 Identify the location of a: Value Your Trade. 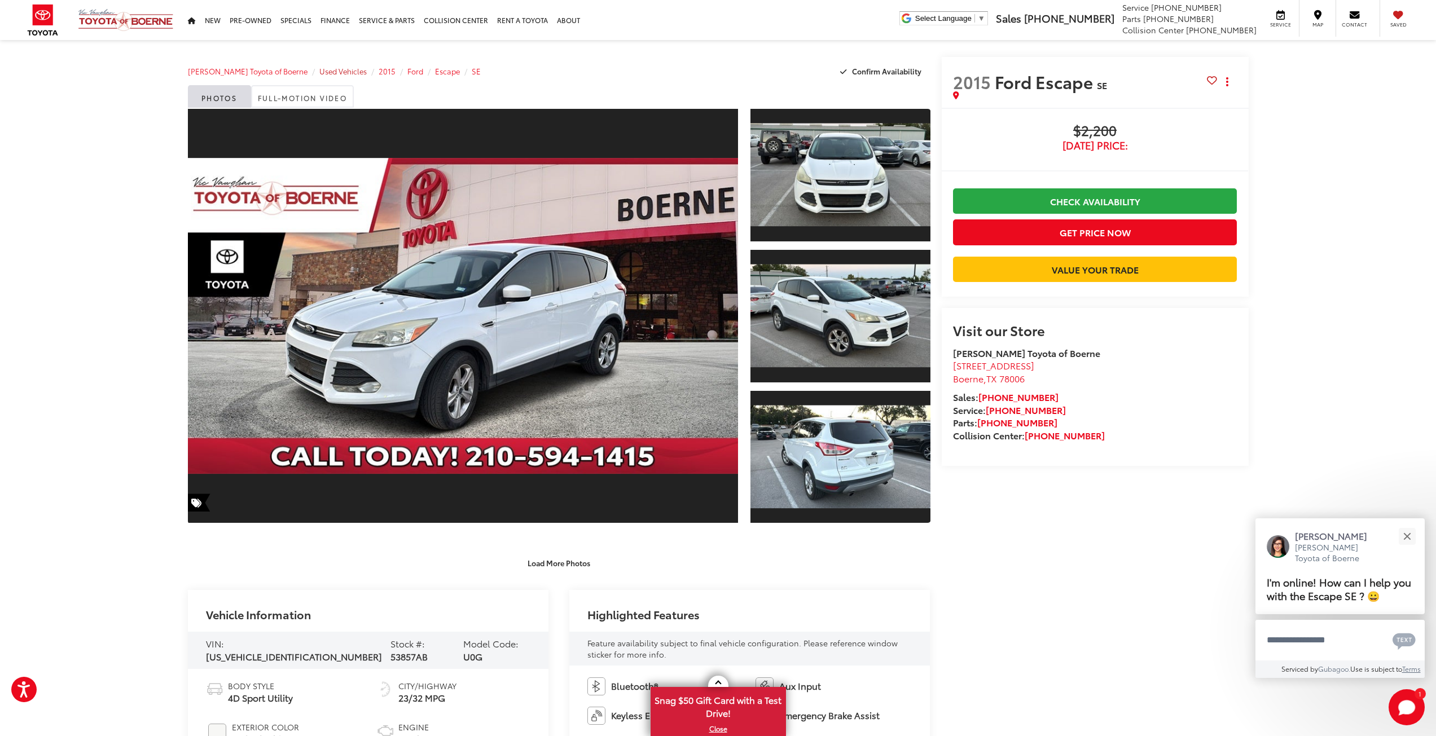
(1095, 269).